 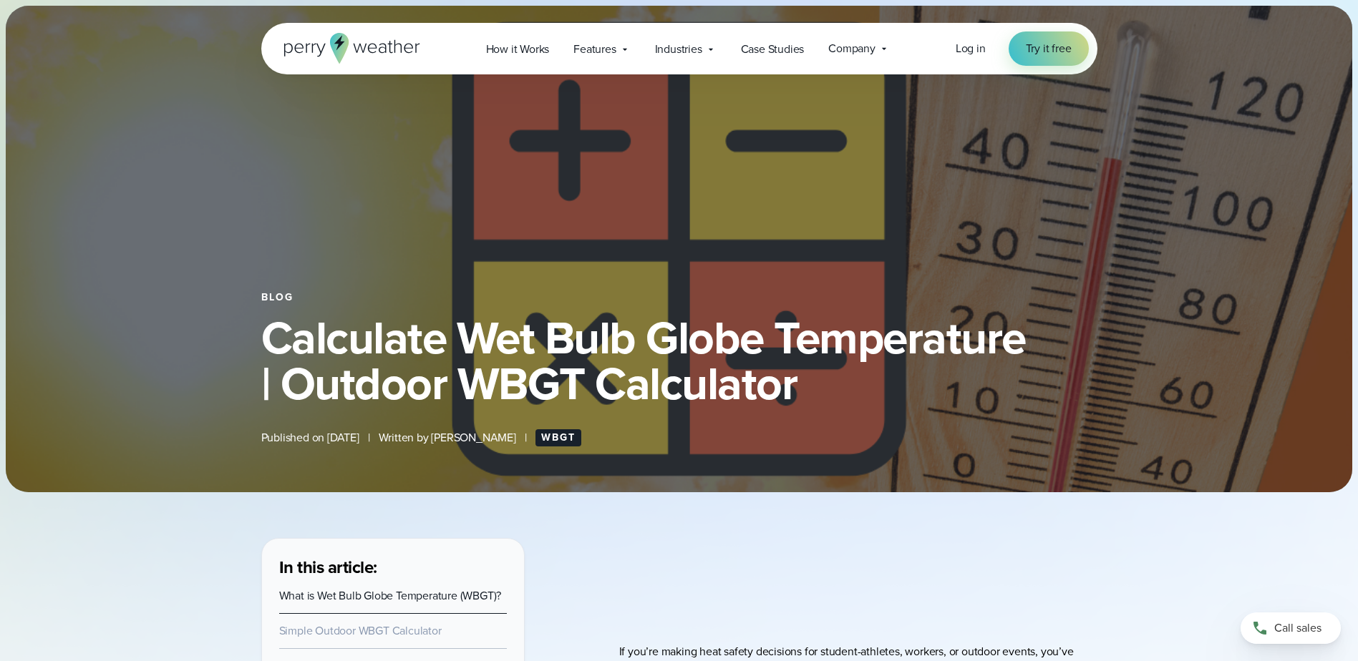 I want to click on h1: Calculate Wet Bulb Globe Temperature | Outdoor WBGT Calculator, so click(x=679, y=361).